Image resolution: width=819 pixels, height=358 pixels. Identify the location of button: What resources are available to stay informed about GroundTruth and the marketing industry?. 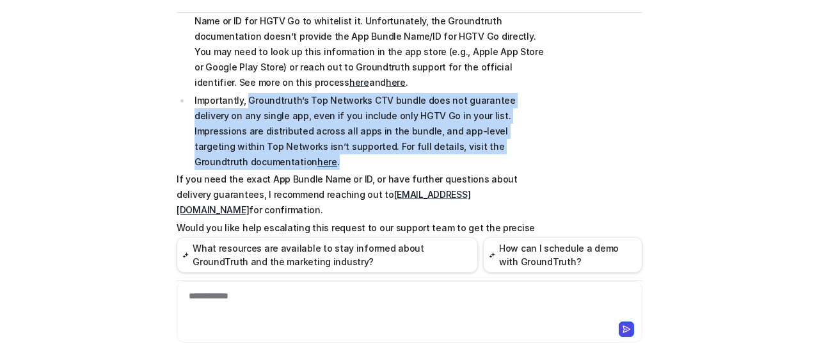
(327, 255).